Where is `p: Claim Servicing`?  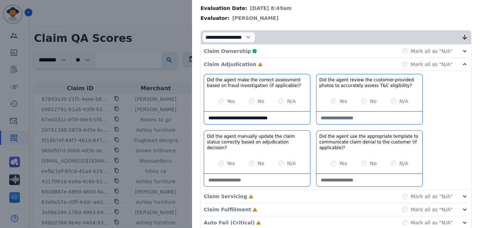
p: Claim Servicing is located at coordinates (226, 197).